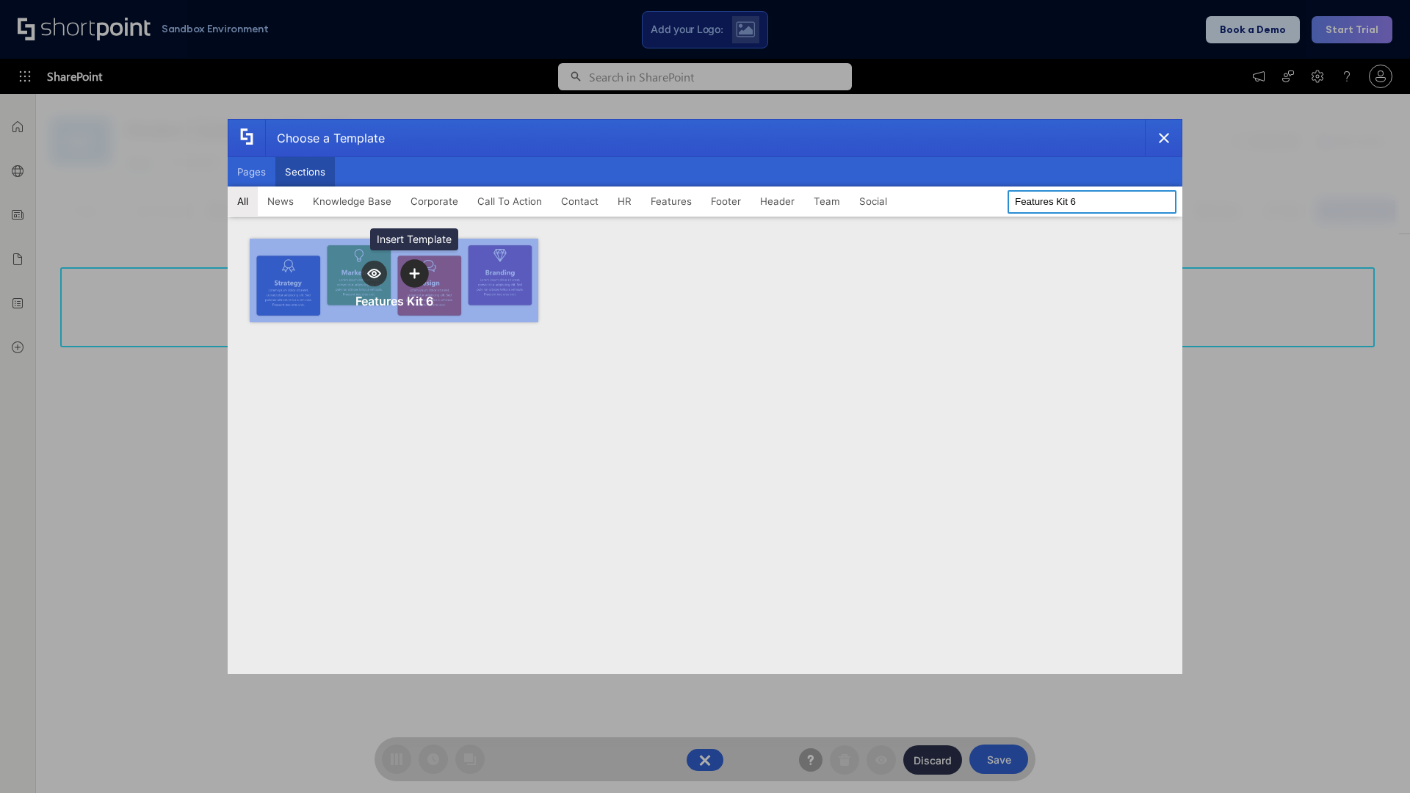 The height and width of the screenshot is (793, 1410). I want to click on button: Corporate, so click(434, 201).